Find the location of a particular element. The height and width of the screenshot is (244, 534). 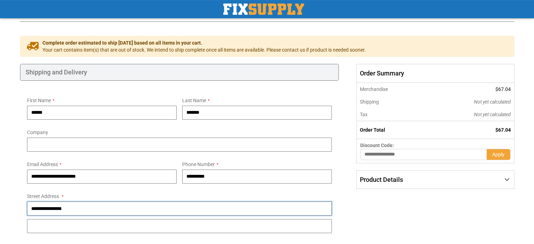

span: Shipping is located at coordinates (369, 102).